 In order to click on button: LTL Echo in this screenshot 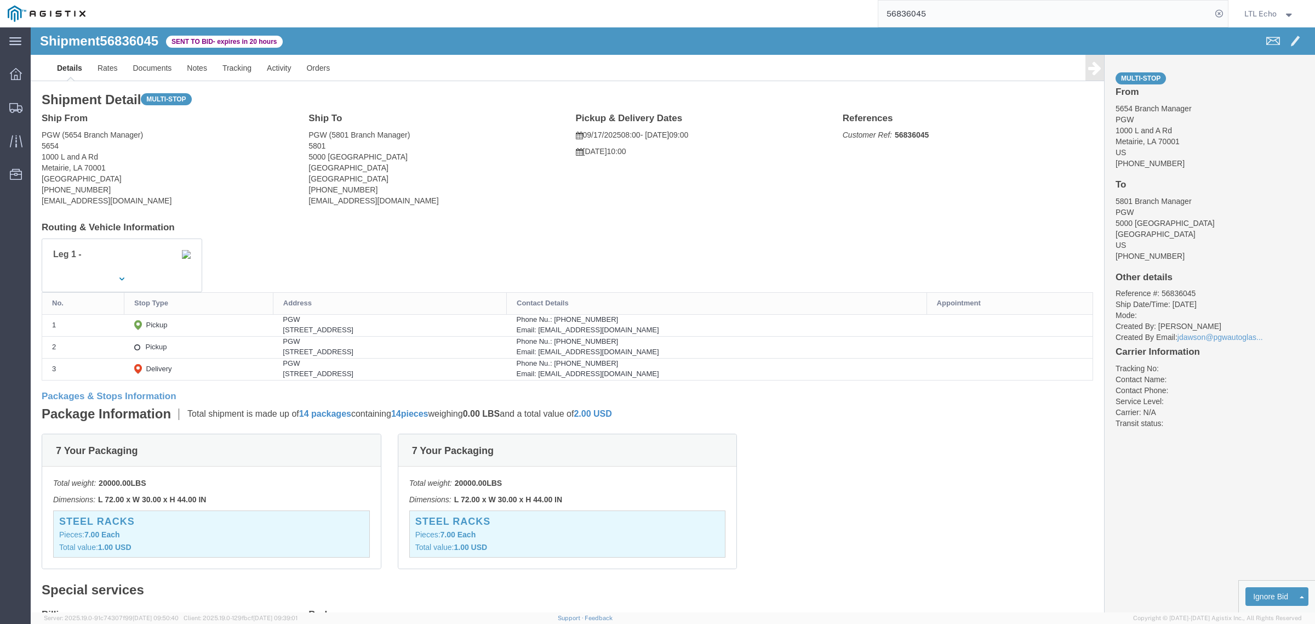, I will do `click(1272, 14)`.